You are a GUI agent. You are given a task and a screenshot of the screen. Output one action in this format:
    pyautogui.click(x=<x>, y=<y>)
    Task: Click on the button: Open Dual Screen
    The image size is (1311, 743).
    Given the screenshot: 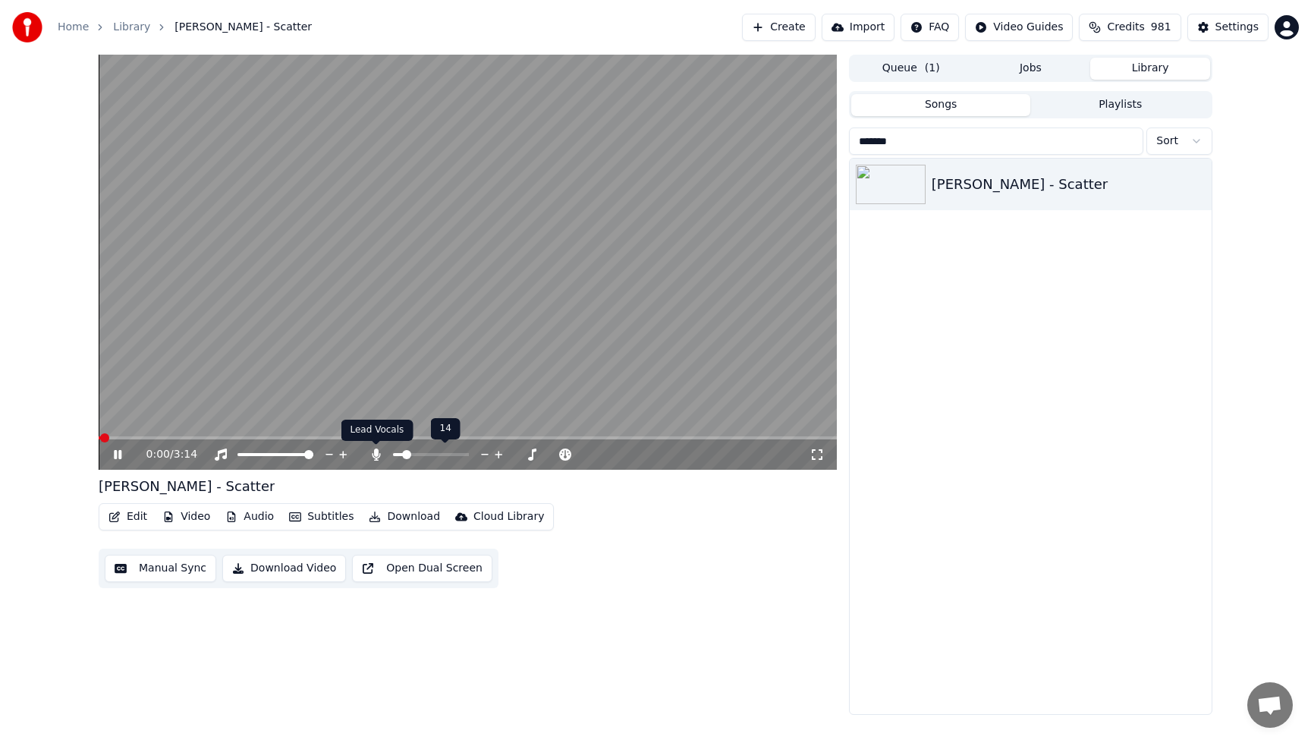 What is the action you would take?
    pyautogui.click(x=422, y=568)
    